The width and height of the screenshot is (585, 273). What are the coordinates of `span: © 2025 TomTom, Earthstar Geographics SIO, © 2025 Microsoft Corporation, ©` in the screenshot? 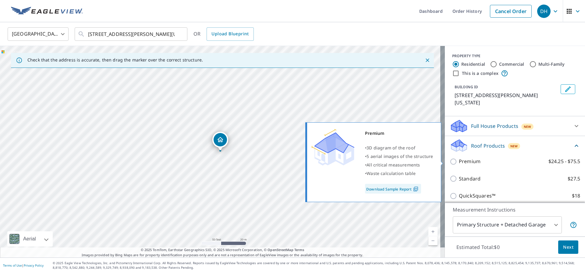 It's located at (223, 250).